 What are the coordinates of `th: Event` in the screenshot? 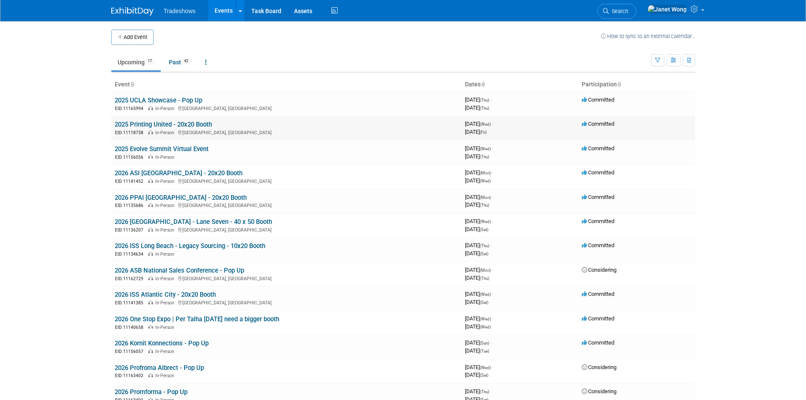 It's located at (287, 85).